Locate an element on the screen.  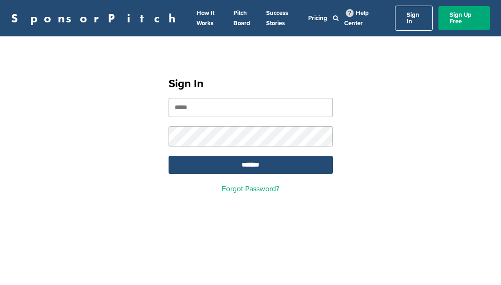
a: Help Center is located at coordinates (356, 18).